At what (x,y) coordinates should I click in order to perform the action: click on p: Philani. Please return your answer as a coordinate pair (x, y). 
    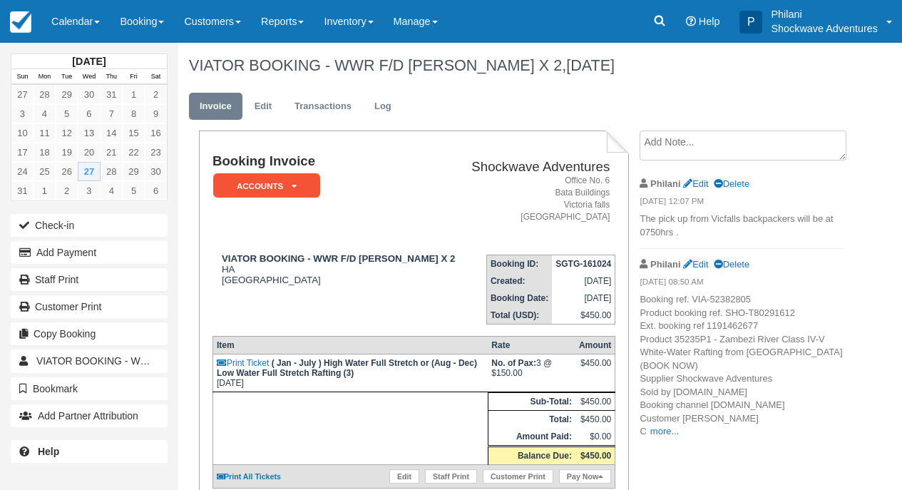
    Looking at the image, I should click on (824, 14).